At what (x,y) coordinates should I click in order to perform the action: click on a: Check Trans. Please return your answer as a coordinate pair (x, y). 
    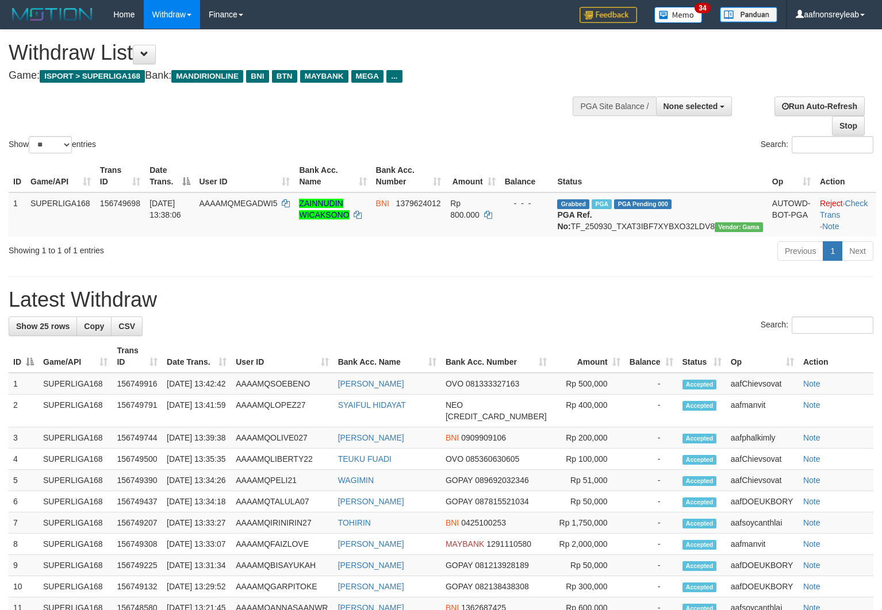
    Looking at the image, I should click on (843, 209).